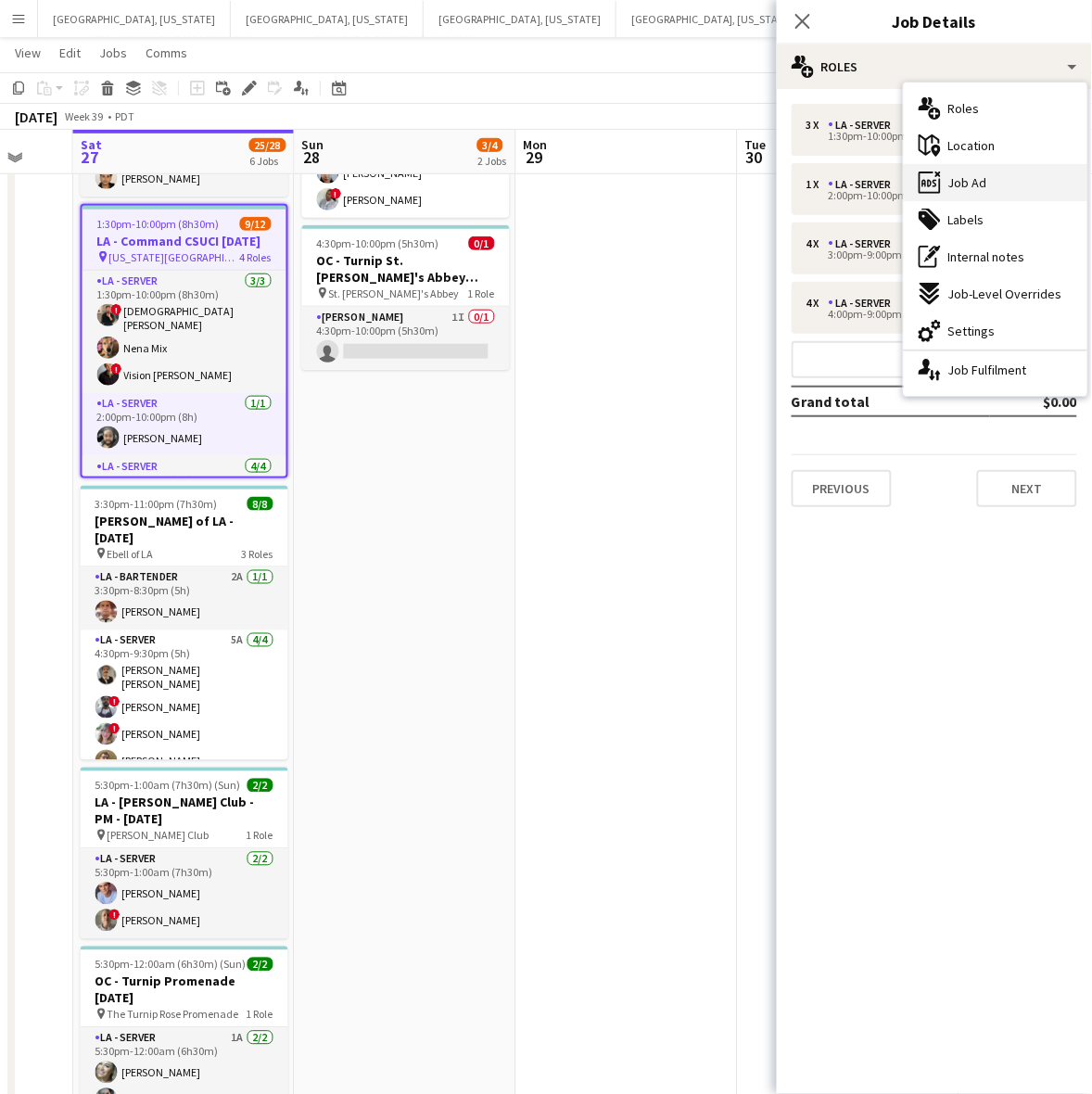  Describe the element at coordinates (166, 53) in the screenshot. I see `a: Comms` at that location.